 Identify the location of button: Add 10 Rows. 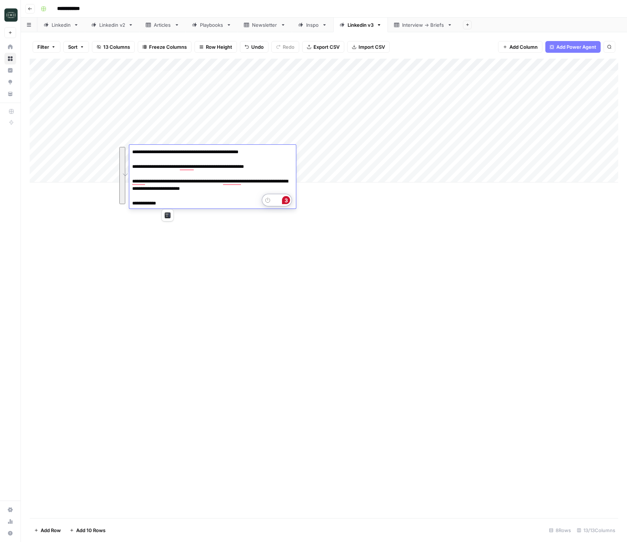
(88, 530).